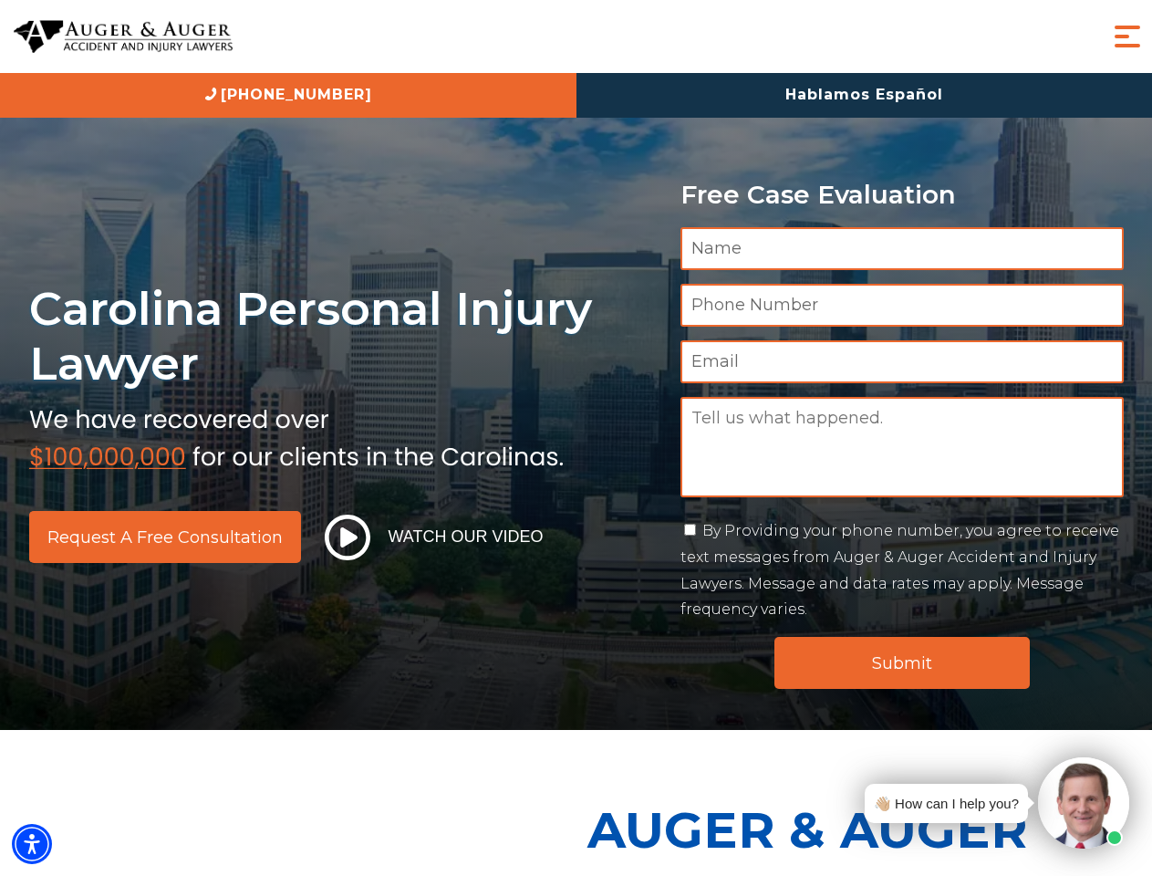 The width and height of the screenshot is (1152, 876). Describe the element at coordinates (865, 829) in the screenshot. I see `p: Auger & Auger` at that location.